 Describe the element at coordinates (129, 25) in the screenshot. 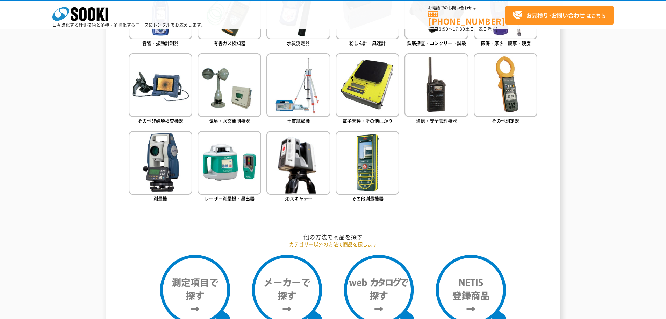

I see `p: 日々進化する計測技術と多種・多様化するニーズにレンタルでお応えします。` at that location.